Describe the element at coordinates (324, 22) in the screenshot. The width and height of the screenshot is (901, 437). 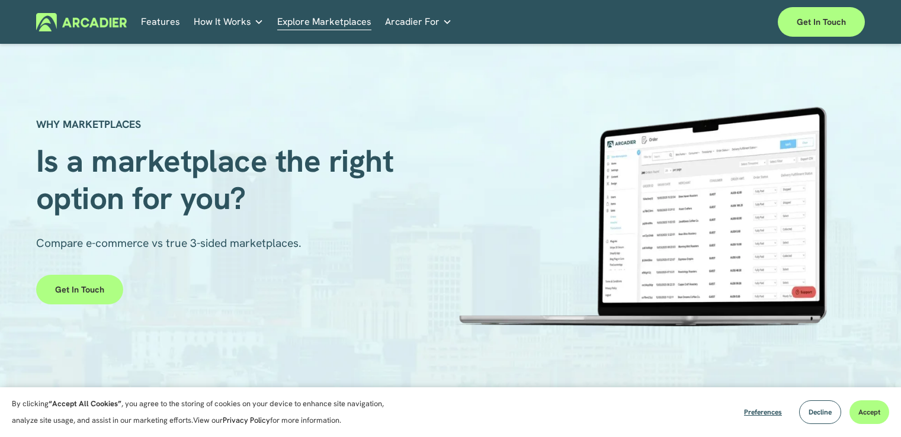
I see `a: Explore Marketplaces` at that location.